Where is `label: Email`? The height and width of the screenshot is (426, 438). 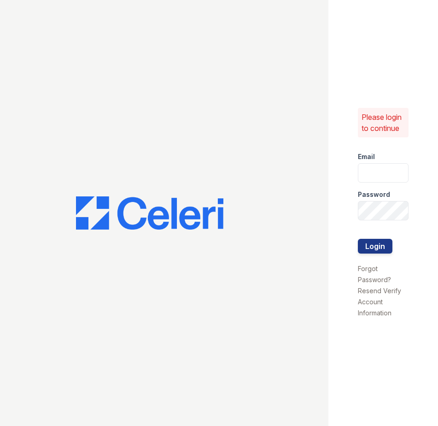 label: Email is located at coordinates (366, 157).